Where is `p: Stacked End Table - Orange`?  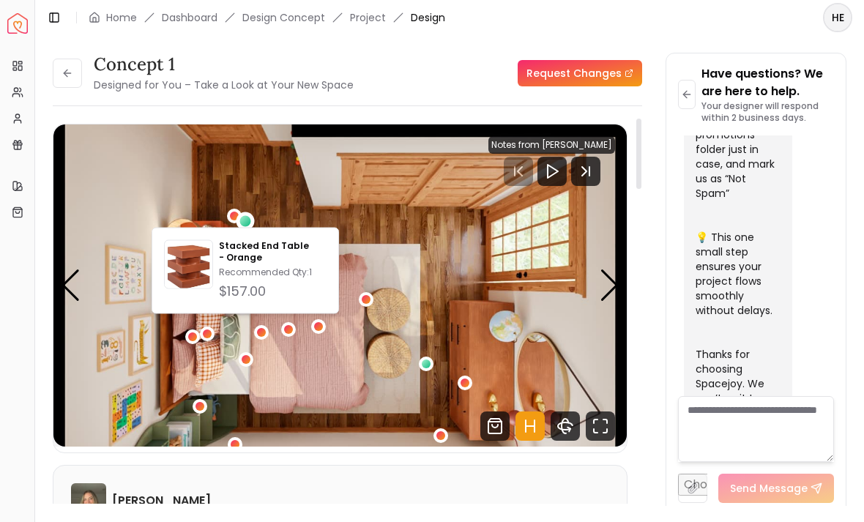 p: Stacked End Table - Orange is located at coordinates (273, 252).